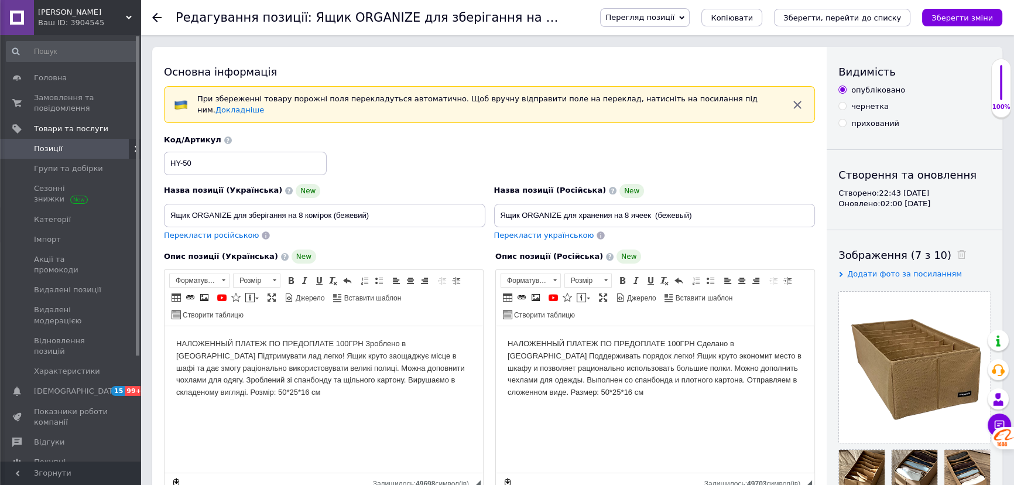 This screenshot has height=485, width=1014. I want to click on span: Групи та добірки, so click(69, 169).